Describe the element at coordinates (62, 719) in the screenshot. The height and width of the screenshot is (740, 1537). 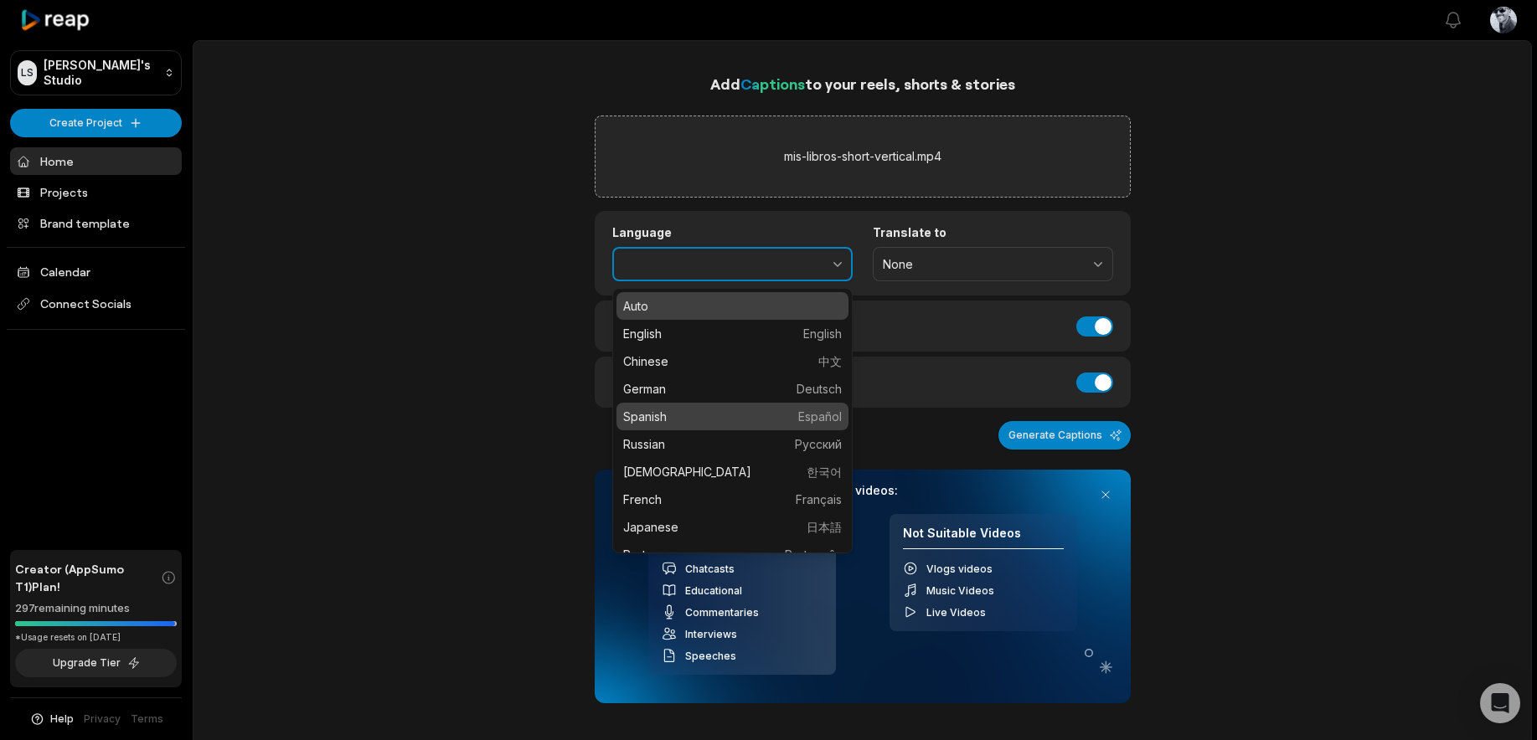
I see `span: Help` at that location.